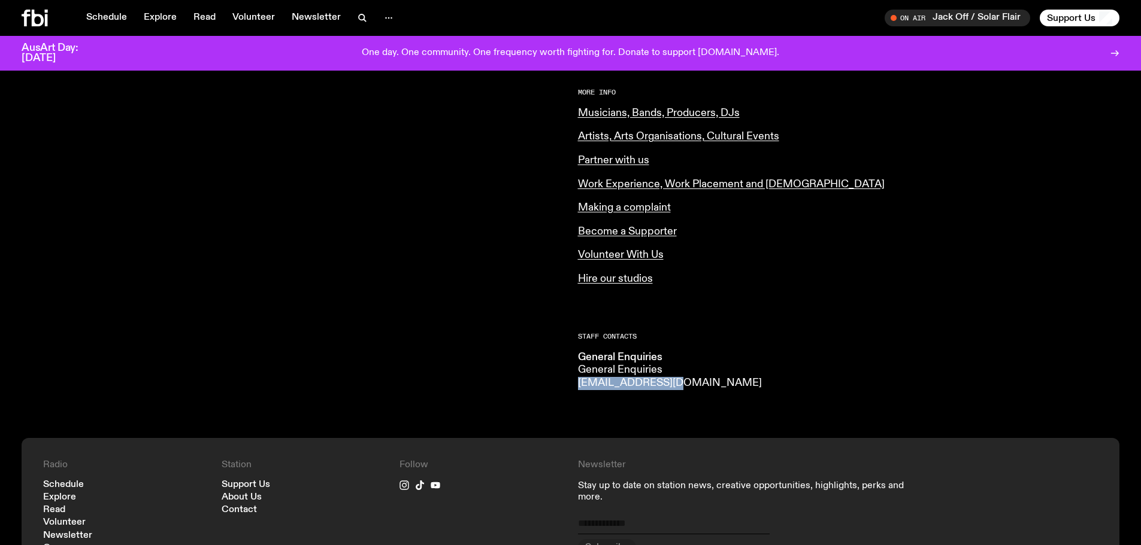 This screenshot has width=1141, height=545. Describe the element at coordinates (304, 465) in the screenshot. I see `h4: Station` at that location.